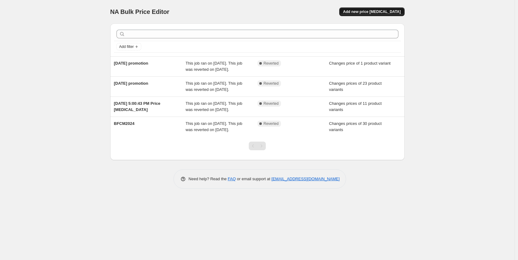  Describe the element at coordinates (257, 146) in the screenshot. I see `nav: Pagination` at that location.